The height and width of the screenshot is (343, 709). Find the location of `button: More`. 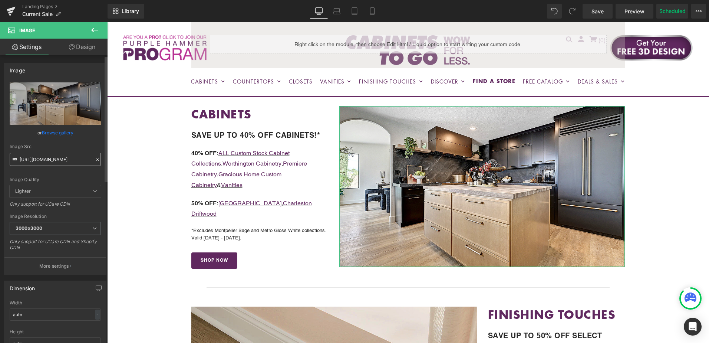

button: More is located at coordinates (699, 11).